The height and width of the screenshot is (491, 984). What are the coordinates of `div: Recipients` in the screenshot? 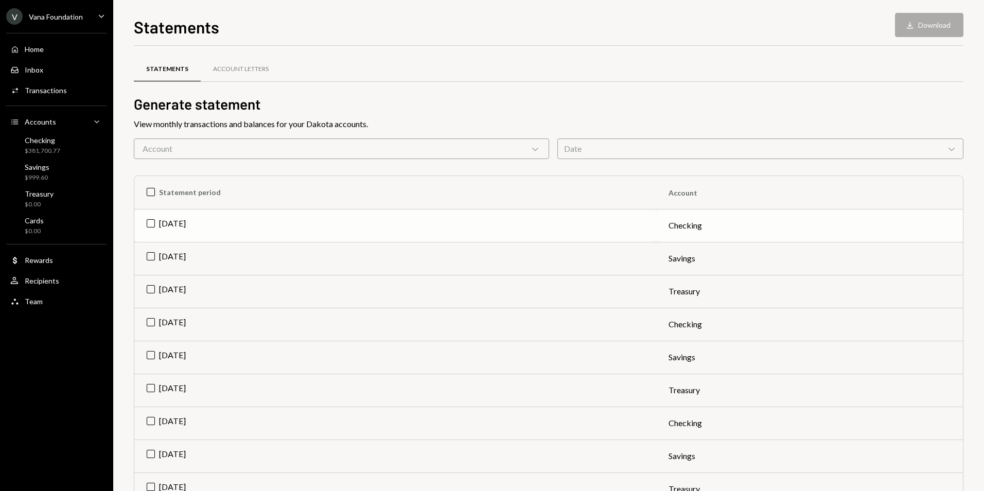 It's located at (42, 280).